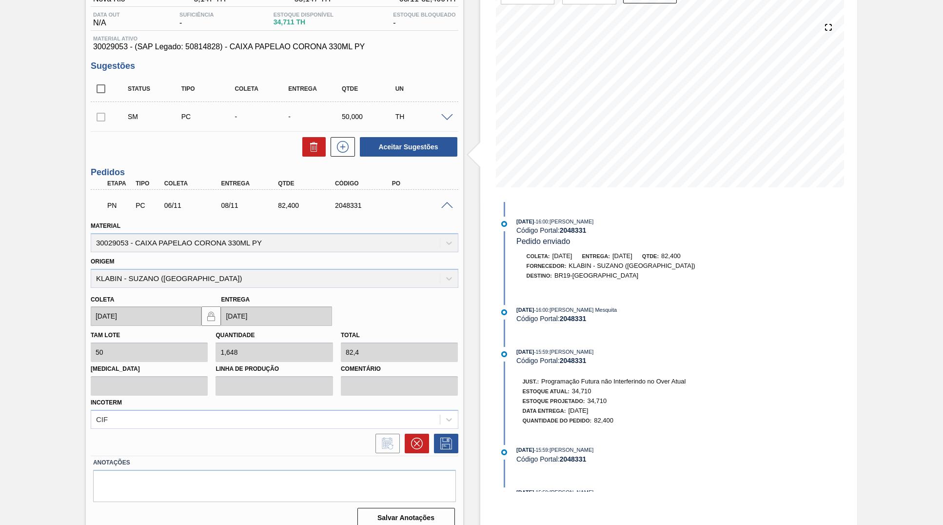 The image size is (943, 525). What do you see at coordinates (119, 205) in the screenshot?
I see `p: PN` at bounding box center [119, 205].